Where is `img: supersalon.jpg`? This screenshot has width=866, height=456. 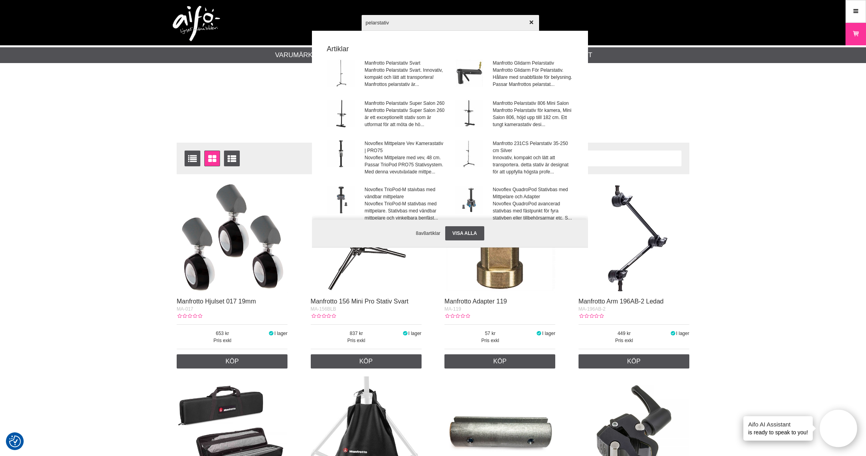 img: supersalon.jpg is located at coordinates (341, 114).